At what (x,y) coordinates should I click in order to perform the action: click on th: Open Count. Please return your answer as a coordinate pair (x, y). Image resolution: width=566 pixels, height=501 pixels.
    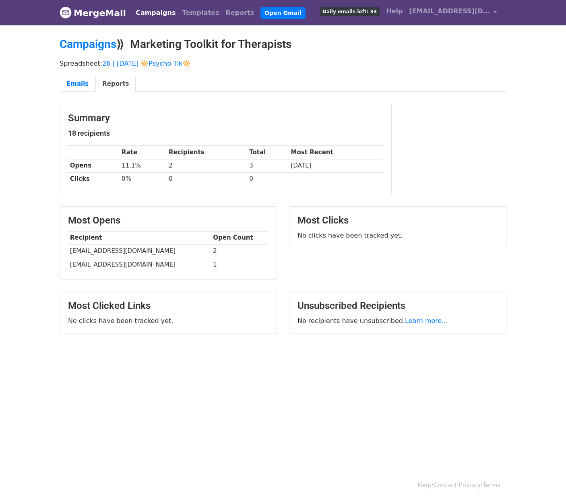
    Looking at the image, I should click on (239, 237).